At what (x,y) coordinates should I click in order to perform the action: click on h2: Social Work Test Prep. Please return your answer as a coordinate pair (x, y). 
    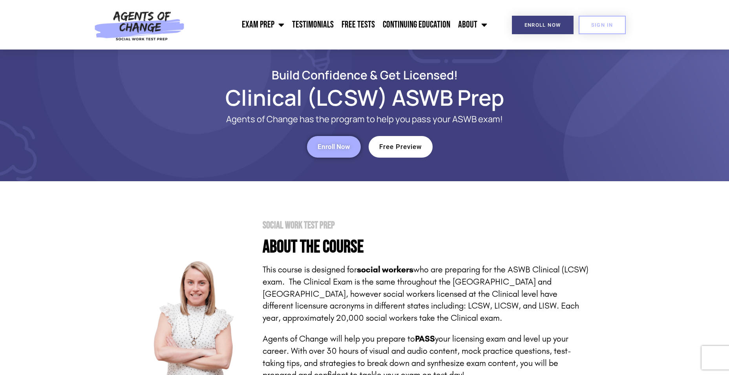
    Looking at the image, I should click on (426, 225).